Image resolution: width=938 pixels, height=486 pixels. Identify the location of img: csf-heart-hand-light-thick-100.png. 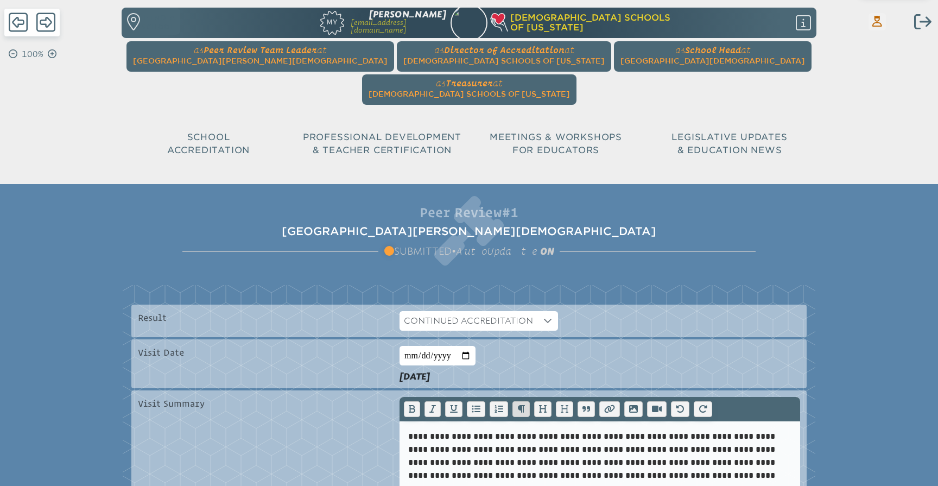
(499, 22).